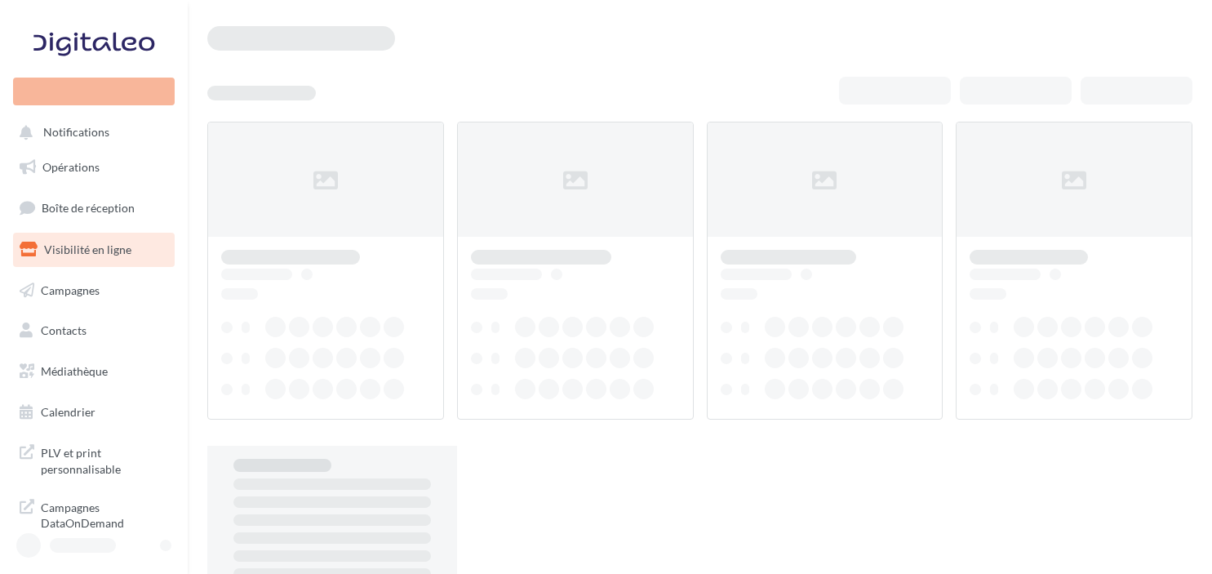 The image size is (1212, 574). I want to click on span: Visibilité en ligne, so click(87, 249).